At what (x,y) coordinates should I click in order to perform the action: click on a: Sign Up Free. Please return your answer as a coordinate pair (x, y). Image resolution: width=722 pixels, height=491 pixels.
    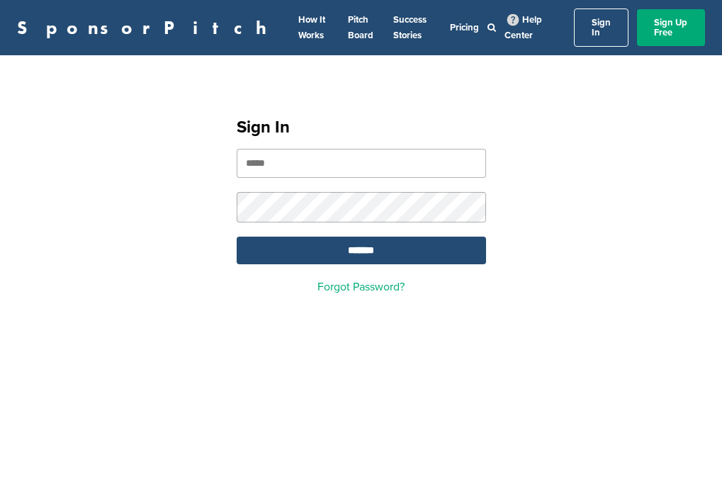
    Looking at the image, I should click on (671, 28).